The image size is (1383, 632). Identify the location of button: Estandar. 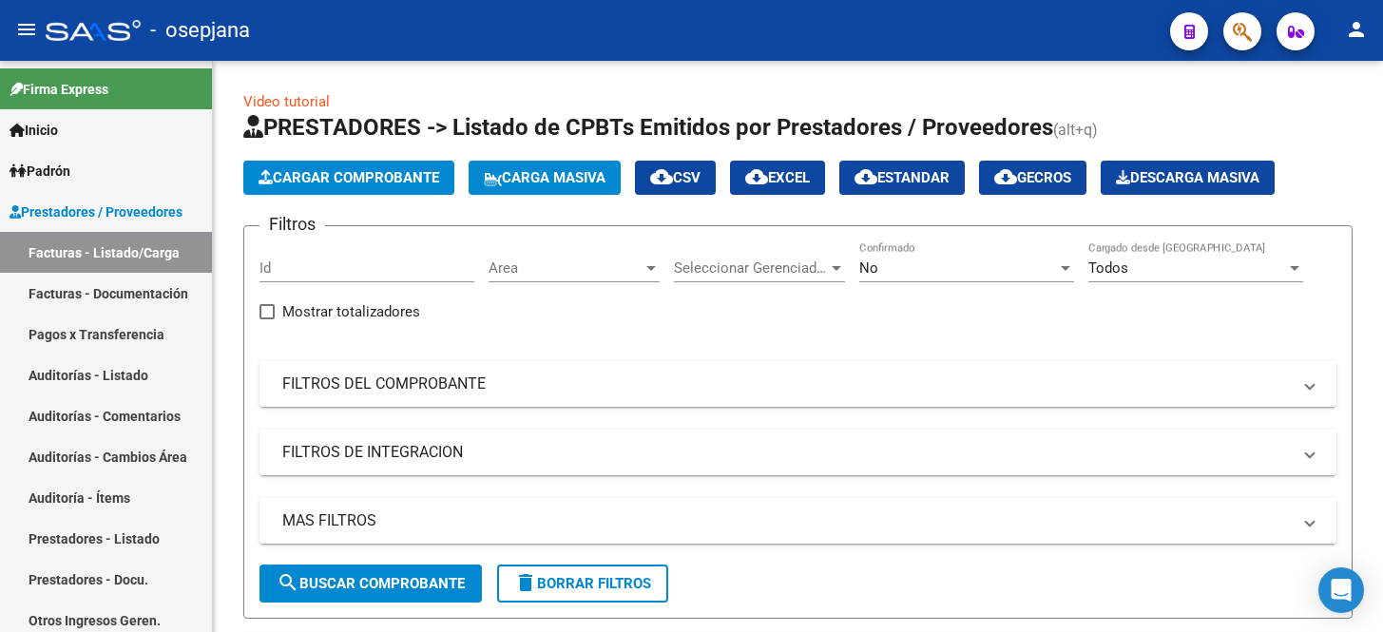
(902, 178).